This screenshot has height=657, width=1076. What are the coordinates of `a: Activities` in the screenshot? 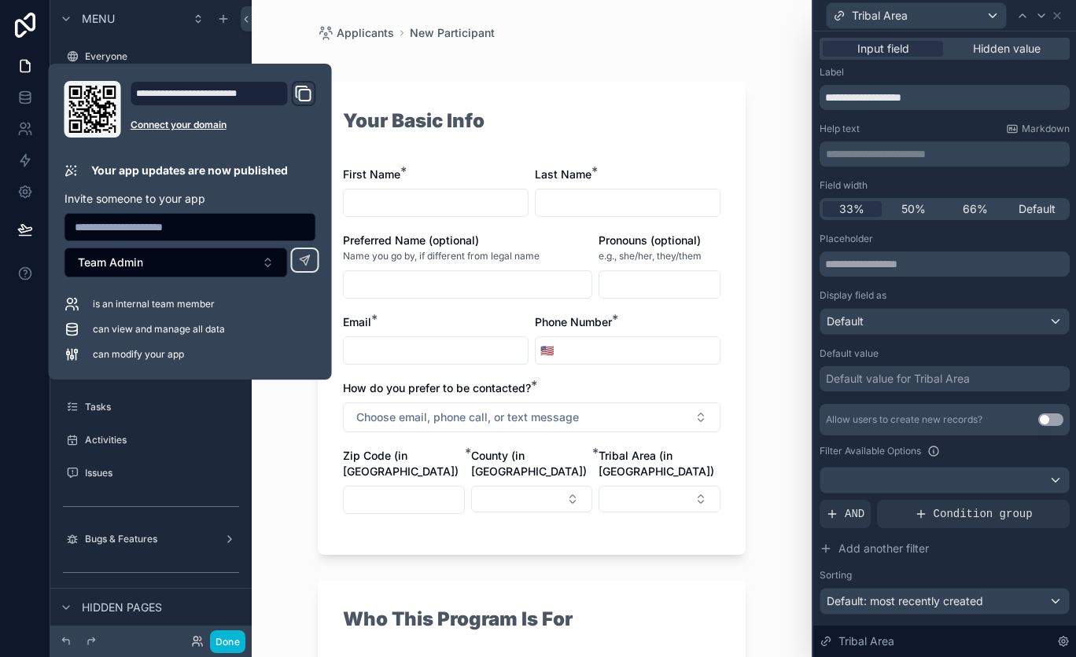 It's located at (151, 440).